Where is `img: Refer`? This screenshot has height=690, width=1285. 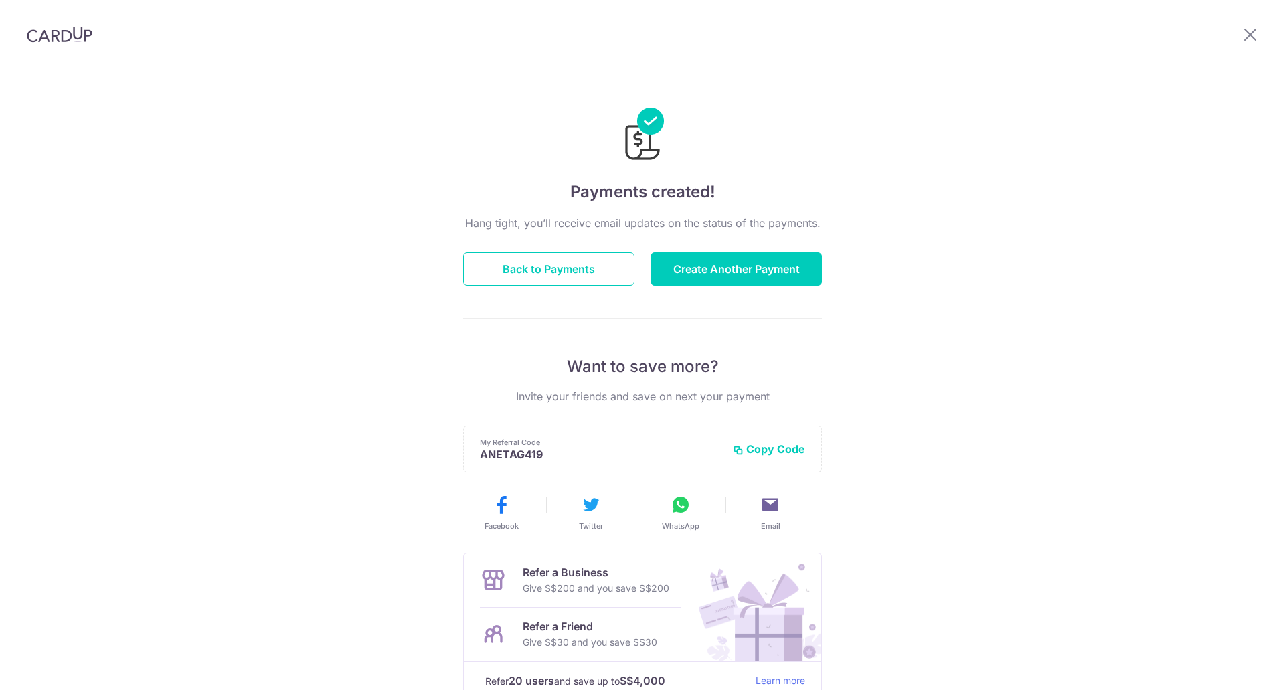 img: Refer is located at coordinates (754, 607).